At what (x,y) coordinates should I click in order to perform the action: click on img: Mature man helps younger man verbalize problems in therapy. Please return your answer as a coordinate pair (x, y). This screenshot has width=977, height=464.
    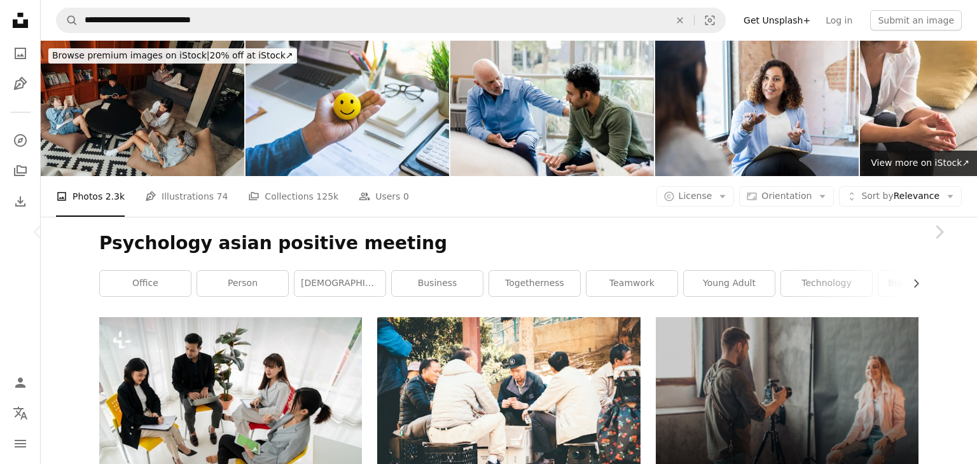
    Looking at the image, I should click on (552, 108).